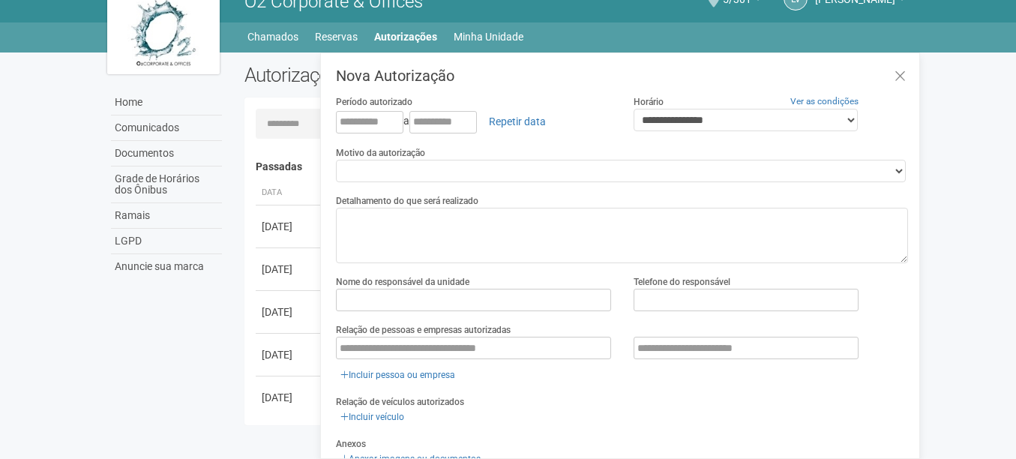  I want to click on a: Ramais, so click(166, 216).